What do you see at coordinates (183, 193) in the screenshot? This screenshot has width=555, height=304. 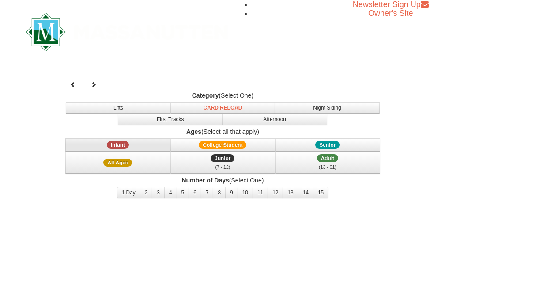 I see `button: 5` at bounding box center [183, 193].